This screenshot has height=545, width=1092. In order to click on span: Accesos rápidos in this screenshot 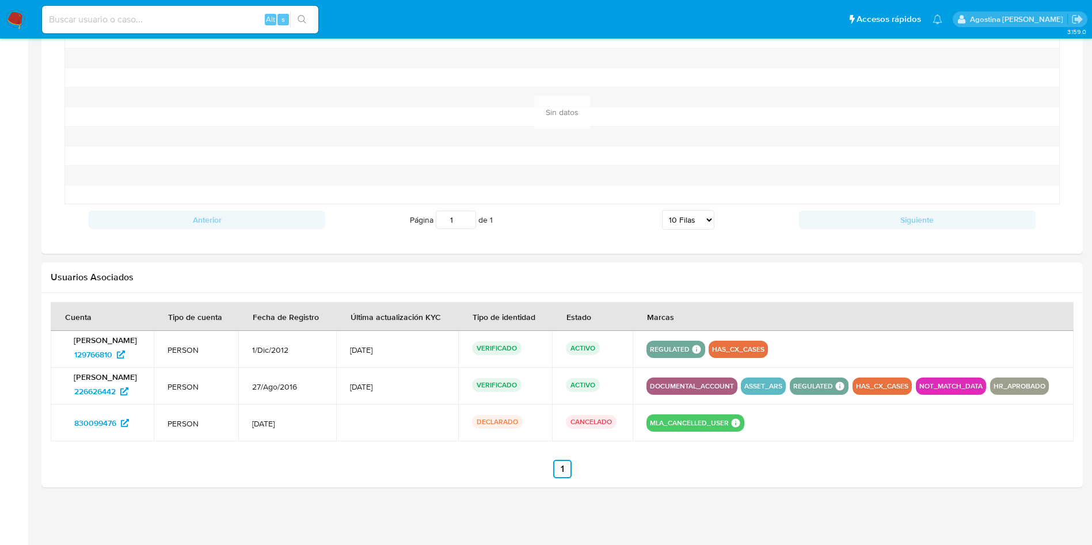, I will do `click(889, 19)`.